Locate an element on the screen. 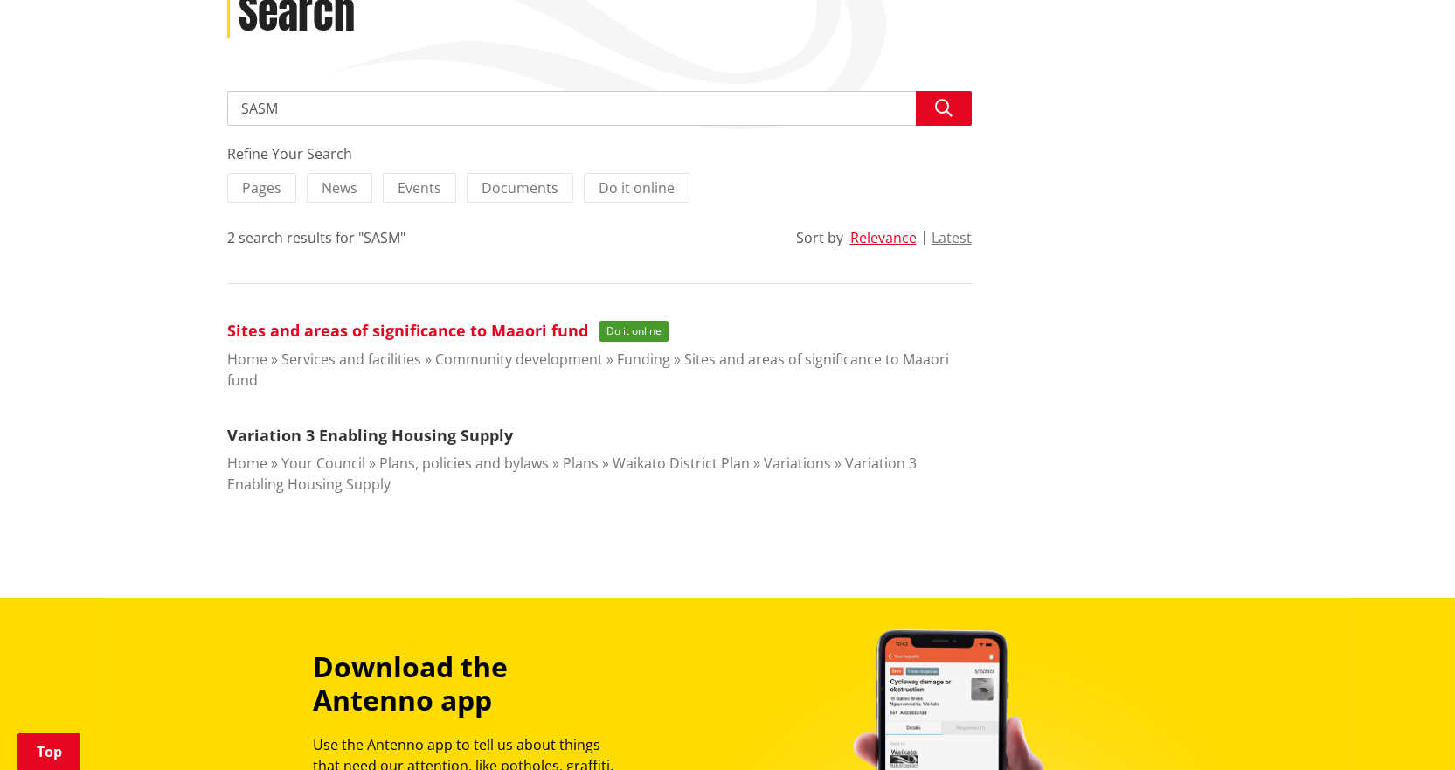 The width and height of the screenshot is (1455, 770). span: News is located at coordinates (339, 188).